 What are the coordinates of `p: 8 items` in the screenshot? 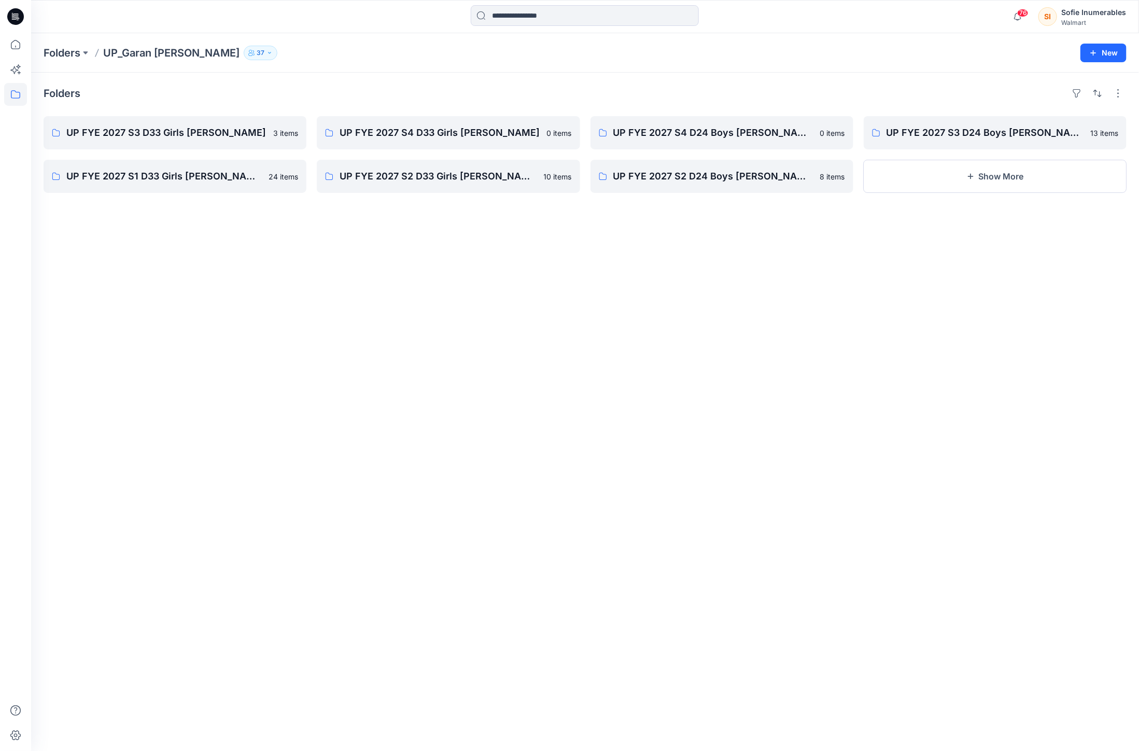 It's located at (833, 176).